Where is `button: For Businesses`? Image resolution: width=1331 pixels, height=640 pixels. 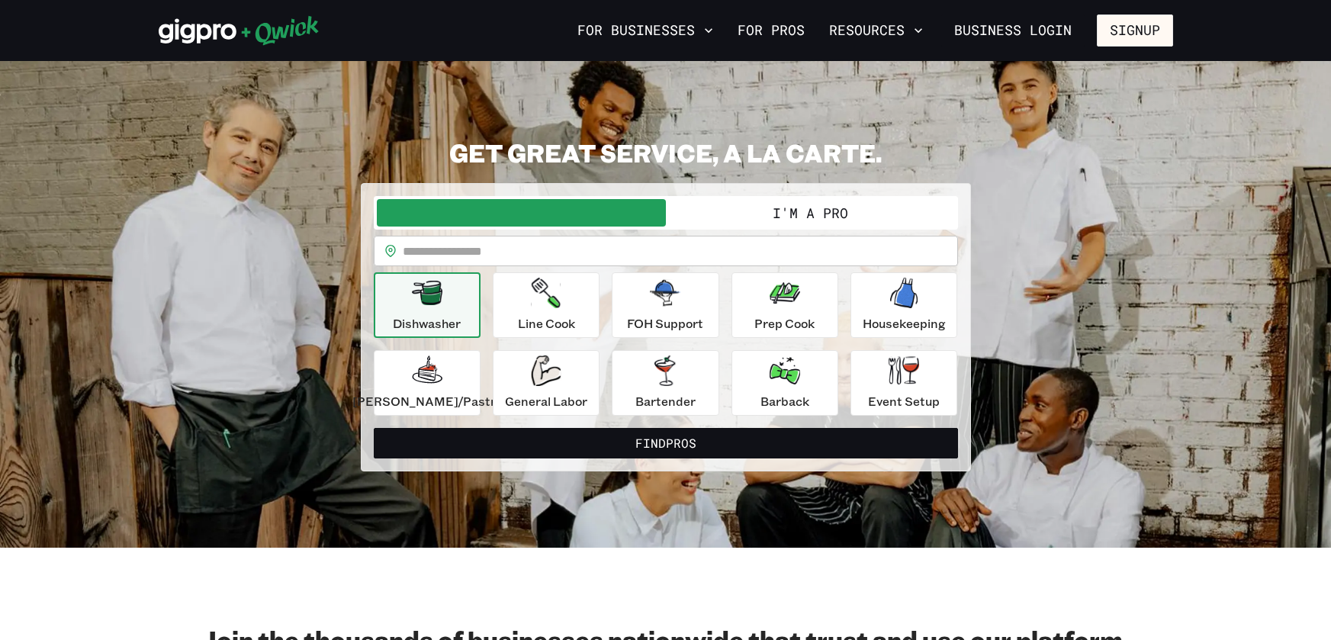 button: For Businesses is located at coordinates (645, 31).